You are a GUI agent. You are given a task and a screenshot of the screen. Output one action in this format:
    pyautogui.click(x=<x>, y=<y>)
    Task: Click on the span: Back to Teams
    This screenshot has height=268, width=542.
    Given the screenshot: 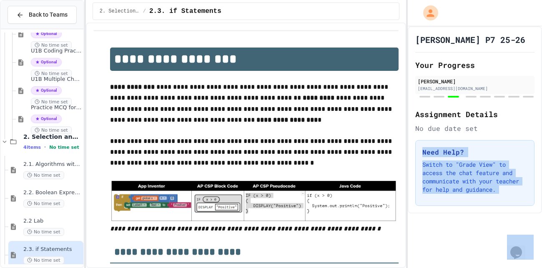 What is the action you would take?
    pyautogui.click(x=48, y=15)
    